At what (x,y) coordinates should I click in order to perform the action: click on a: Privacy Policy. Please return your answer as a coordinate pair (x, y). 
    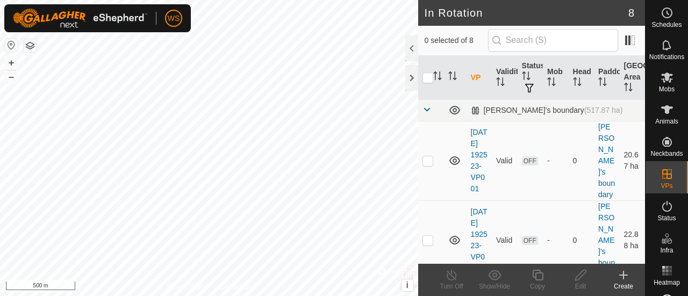
    Looking at the image, I should click on (186, 287).